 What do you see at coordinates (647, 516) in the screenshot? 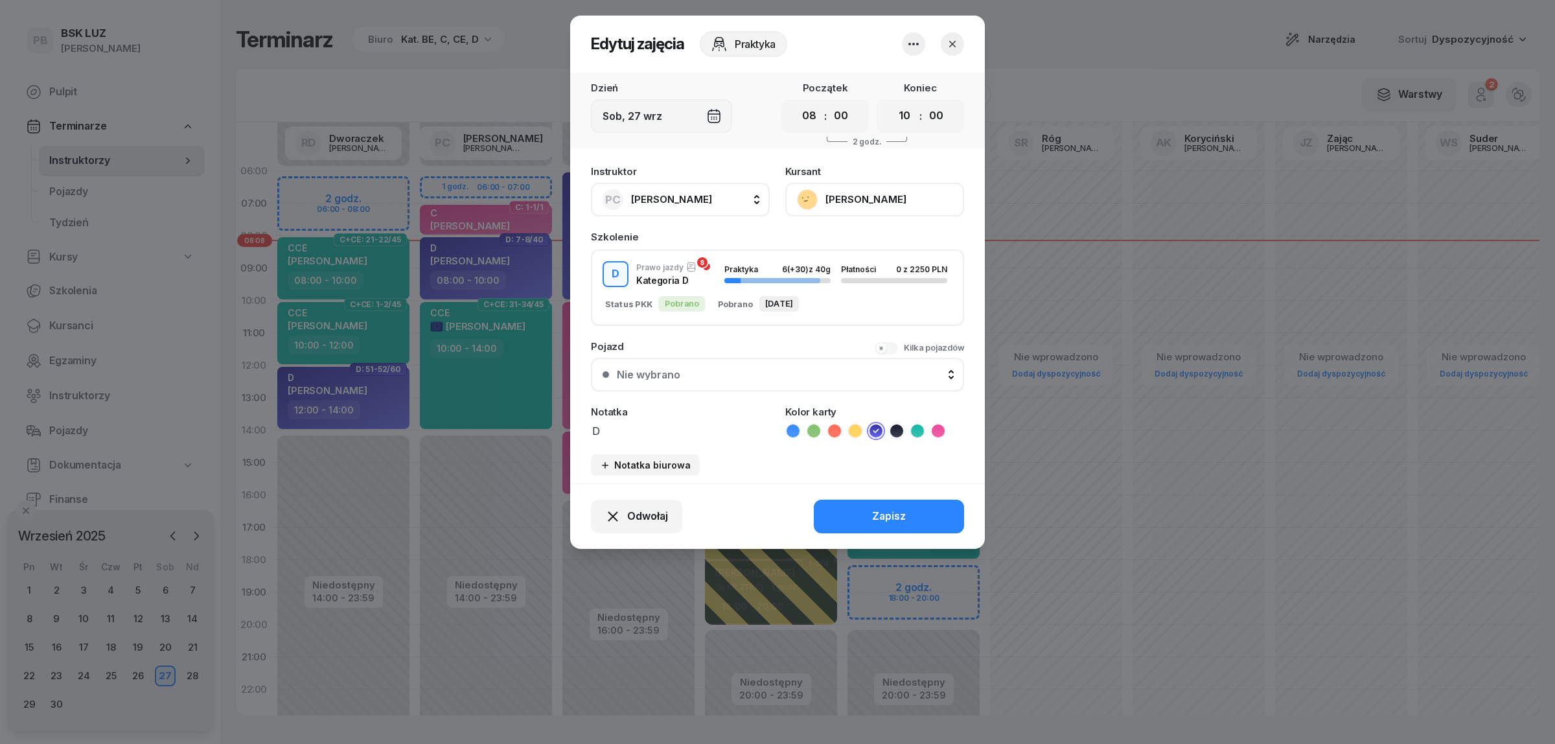
I see `span: Odwołaj` at bounding box center [647, 516].